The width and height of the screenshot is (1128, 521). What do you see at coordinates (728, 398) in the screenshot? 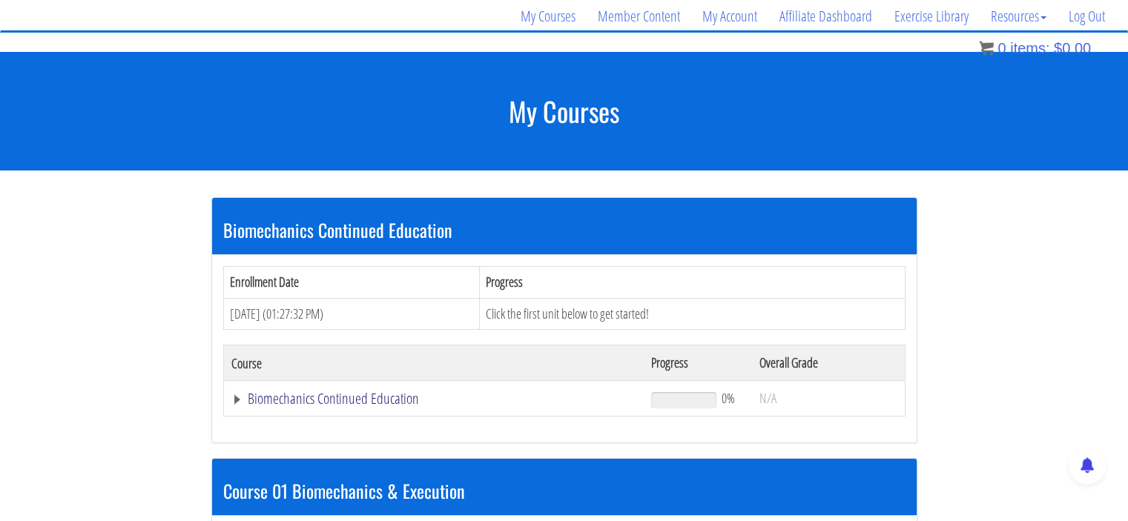
I see `span: 0%` at bounding box center [728, 398].